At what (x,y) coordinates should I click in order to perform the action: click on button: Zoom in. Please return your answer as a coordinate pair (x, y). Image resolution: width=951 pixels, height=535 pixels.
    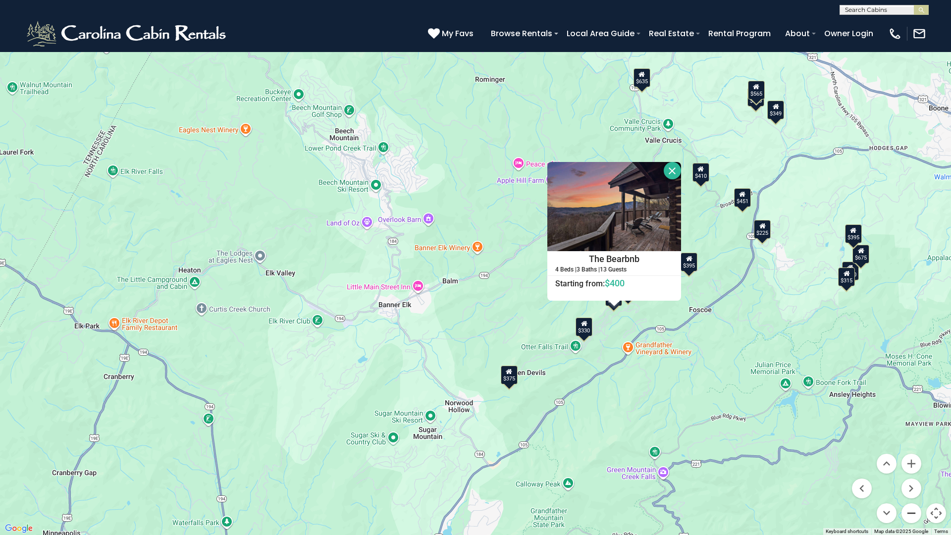
    Looking at the image, I should click on (911, 463).